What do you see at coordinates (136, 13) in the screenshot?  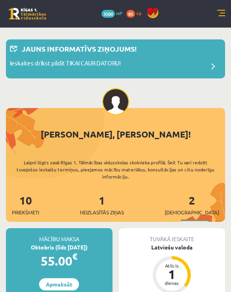 I see `a: 85 xp` at bounding box center [136, 13].